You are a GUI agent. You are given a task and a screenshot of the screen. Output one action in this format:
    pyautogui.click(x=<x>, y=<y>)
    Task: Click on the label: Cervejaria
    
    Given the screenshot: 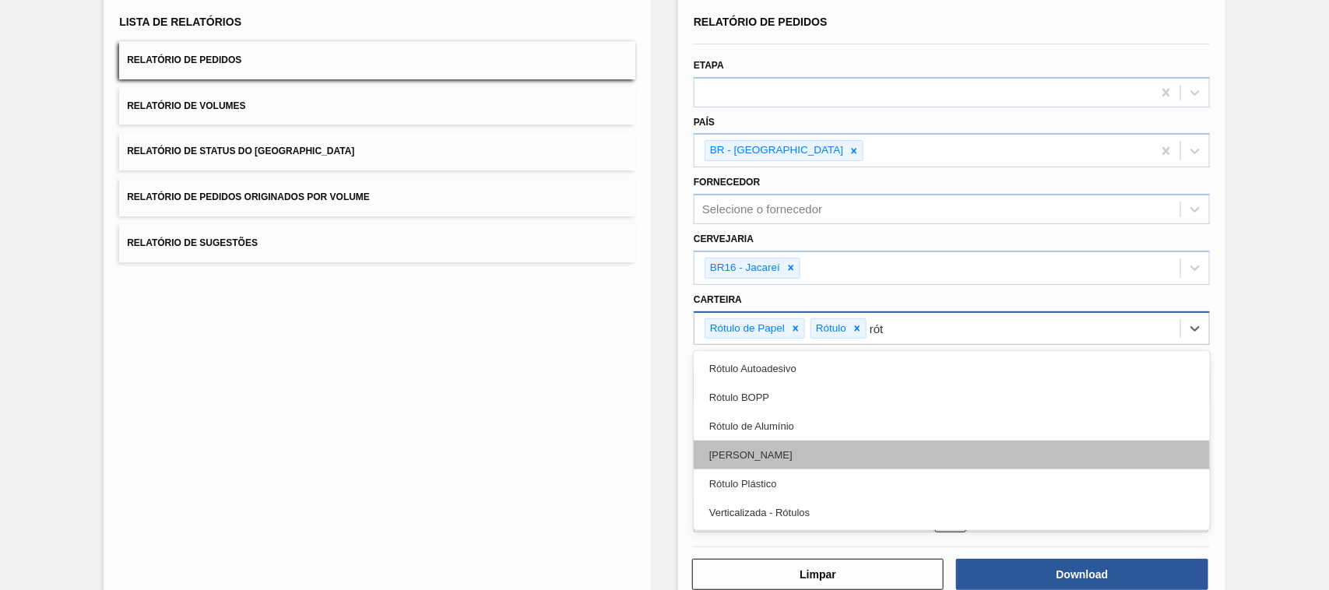 What is the action you would take?
    pyautogui.click(x=723, y=239)
    